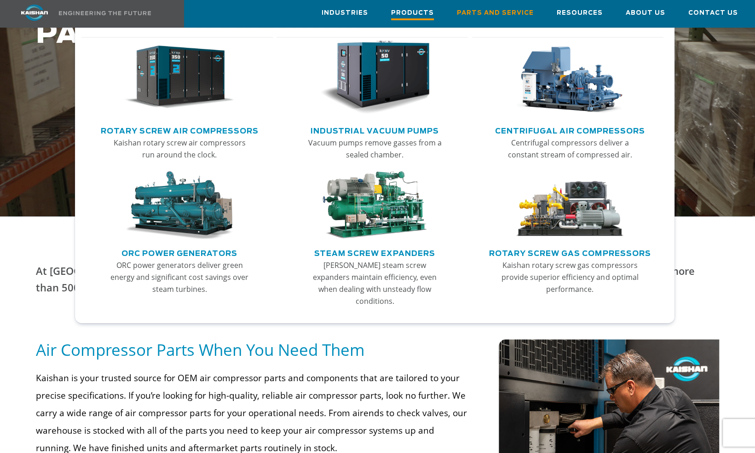 The image size is (755, 453). Describe the element at coordinates (180, 277) in the screenshot. I see `p: ORC power generators deliver green energy and significant cost savings over steam turbines.` at that location.